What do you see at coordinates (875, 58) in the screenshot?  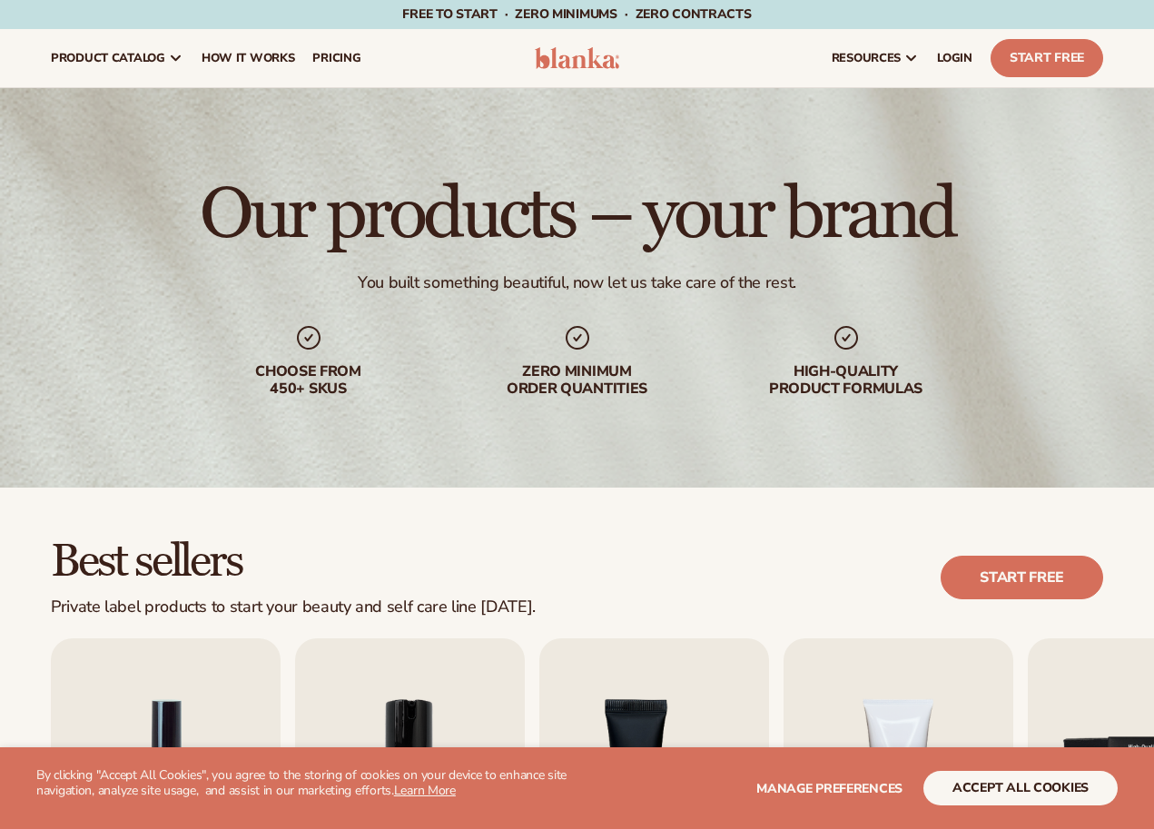 I see `a: resources` at bounding box center [875, 58].